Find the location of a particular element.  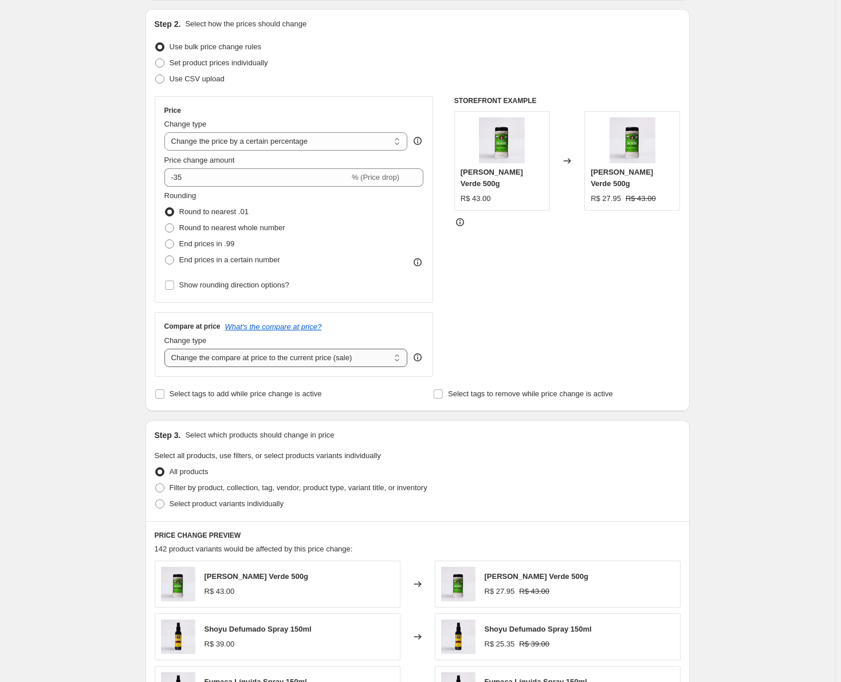

p: Select how the prices should change is located at coordinates (246, 24).